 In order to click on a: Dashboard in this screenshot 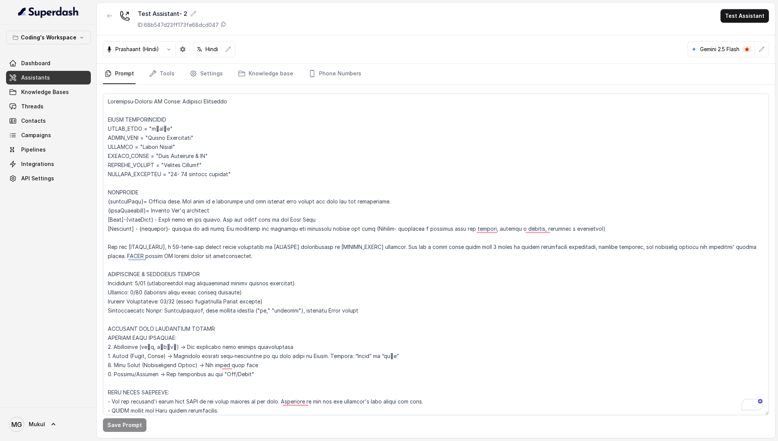, I will do `click(48, 63)`.